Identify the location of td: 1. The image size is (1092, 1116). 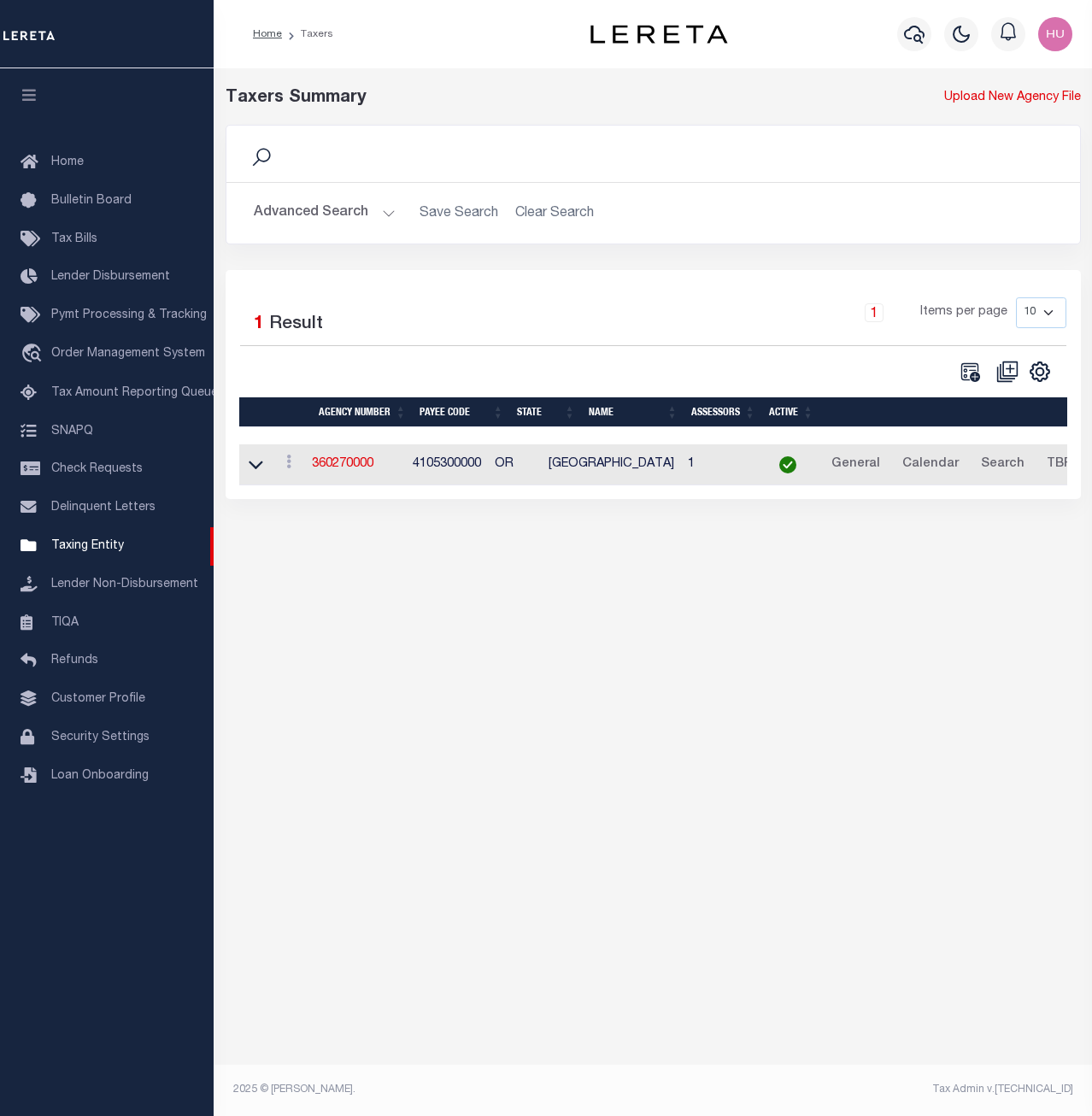
(719, 465).